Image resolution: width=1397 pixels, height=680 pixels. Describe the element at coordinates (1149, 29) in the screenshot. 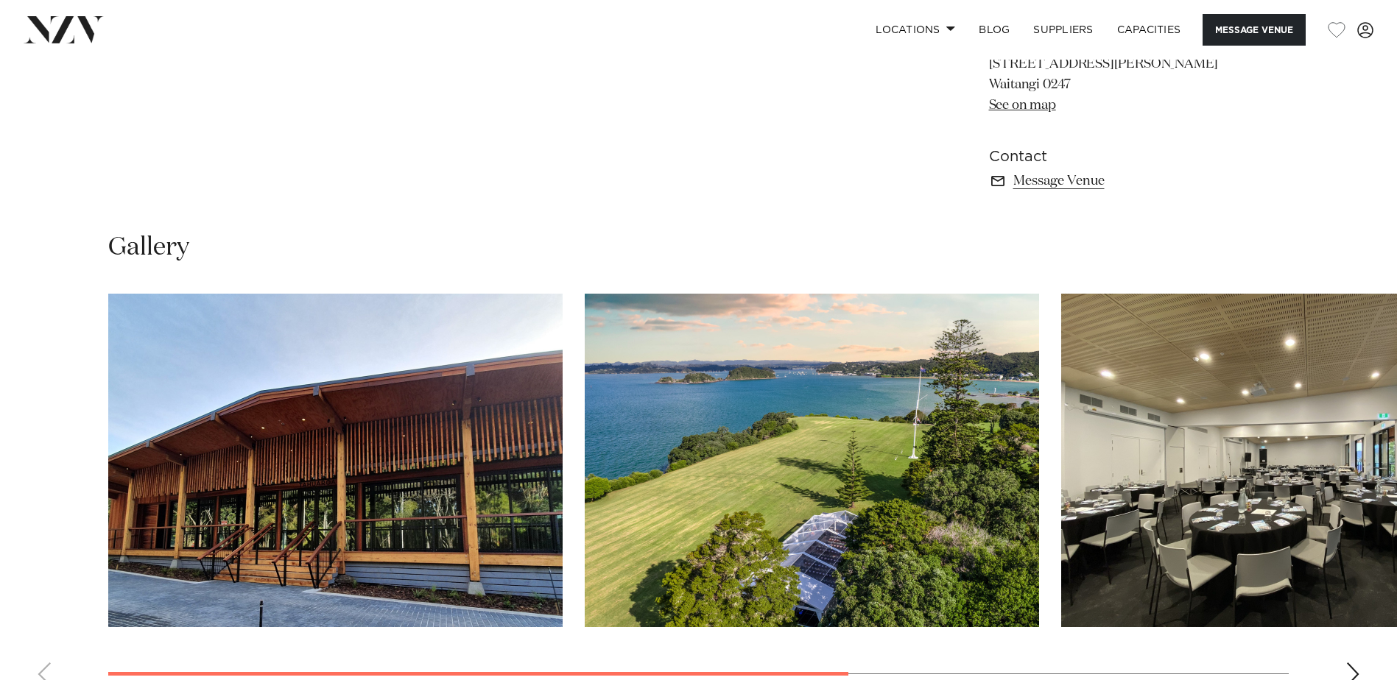

I see `a: Capacities` at that location.